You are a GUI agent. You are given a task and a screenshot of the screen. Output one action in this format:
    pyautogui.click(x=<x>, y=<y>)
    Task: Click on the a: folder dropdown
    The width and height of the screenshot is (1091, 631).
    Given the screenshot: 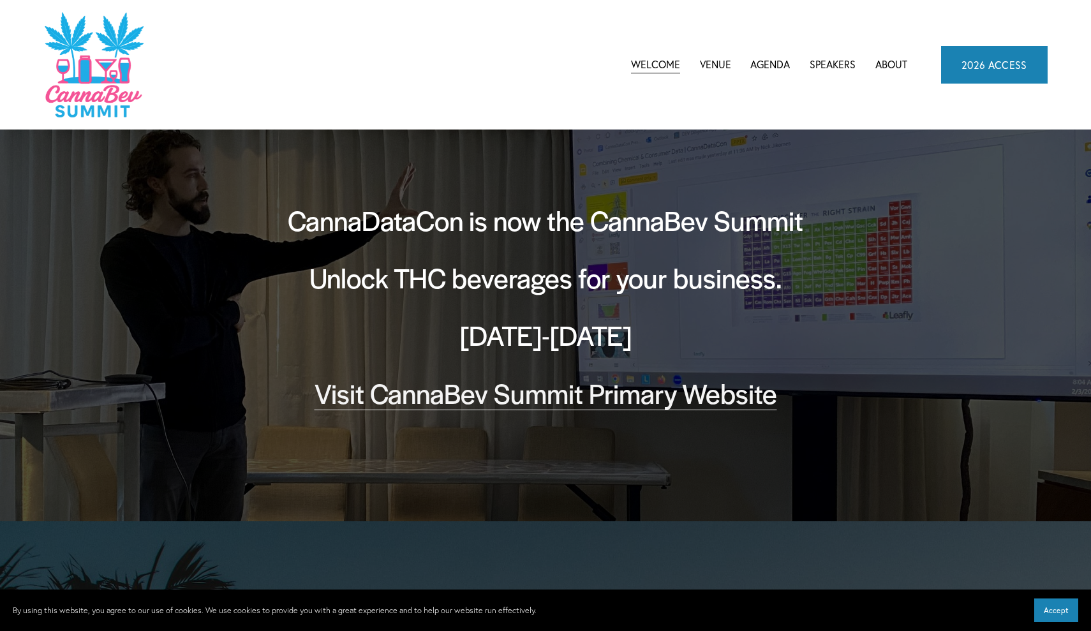 What is the action you would take?
    pyautogui.click(x=770, y=64)
    